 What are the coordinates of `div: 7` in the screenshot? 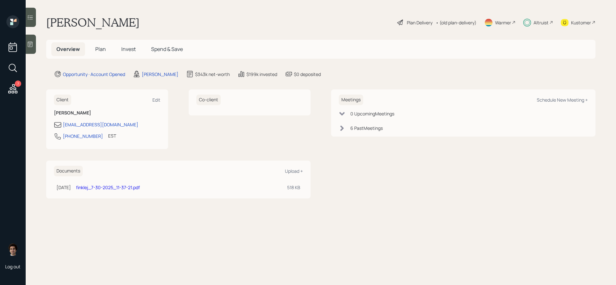 It's located at (18, 84).